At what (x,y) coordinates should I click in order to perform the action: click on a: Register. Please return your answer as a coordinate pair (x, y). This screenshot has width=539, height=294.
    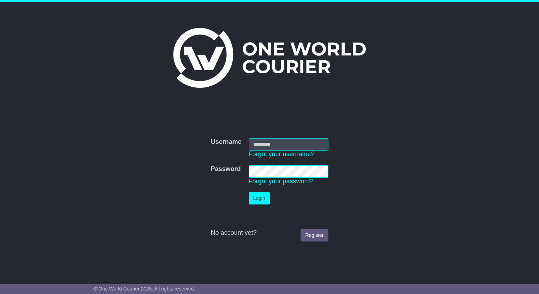
    Looking at the image, I should click on (314, 235).